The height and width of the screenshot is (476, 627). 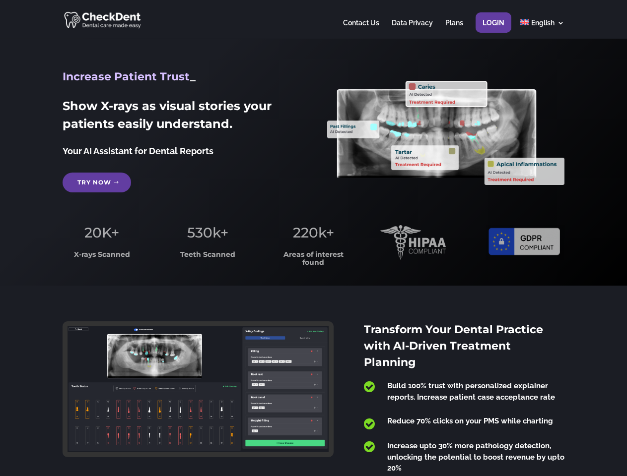 I want to click on span: 20K+, so click(x=102, y=233).